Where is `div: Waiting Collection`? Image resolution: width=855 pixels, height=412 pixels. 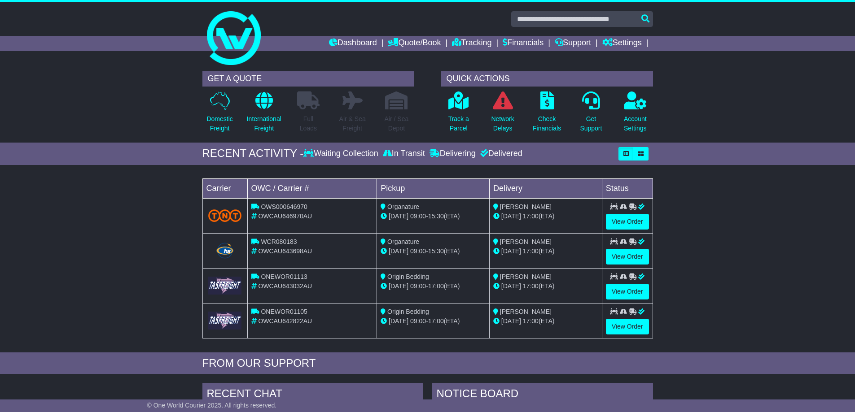 div: Waiting Collection is located at coordinates (341, 154).